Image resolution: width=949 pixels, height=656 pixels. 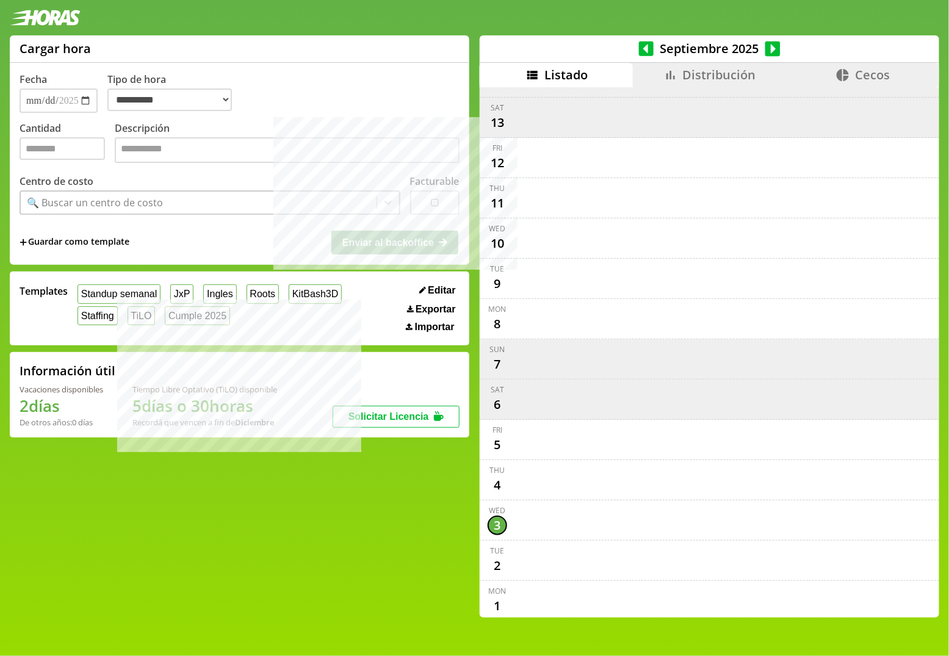 What do you see at coordinates (497, 203) in the screenshot?
I see `div: 11` at bounding box center [497, 203].